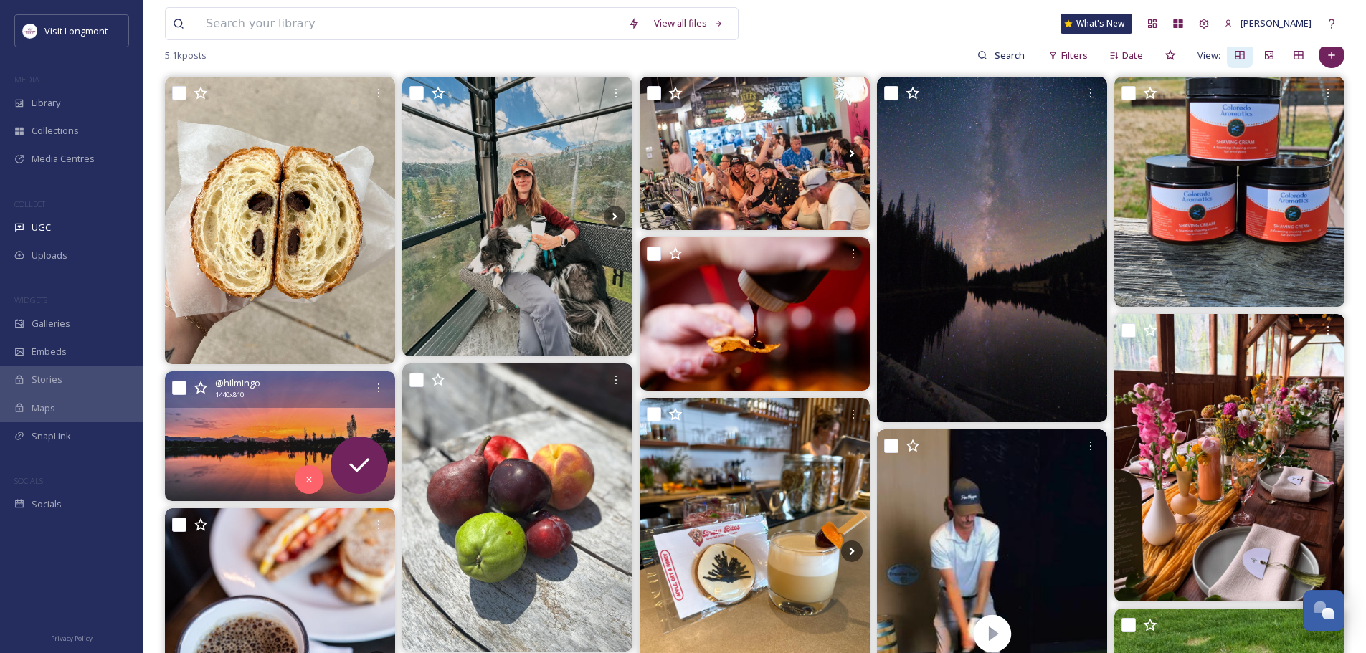  Describe the element at coordinates (46, 103) in the screenshot. I see `span: Library` at that location.